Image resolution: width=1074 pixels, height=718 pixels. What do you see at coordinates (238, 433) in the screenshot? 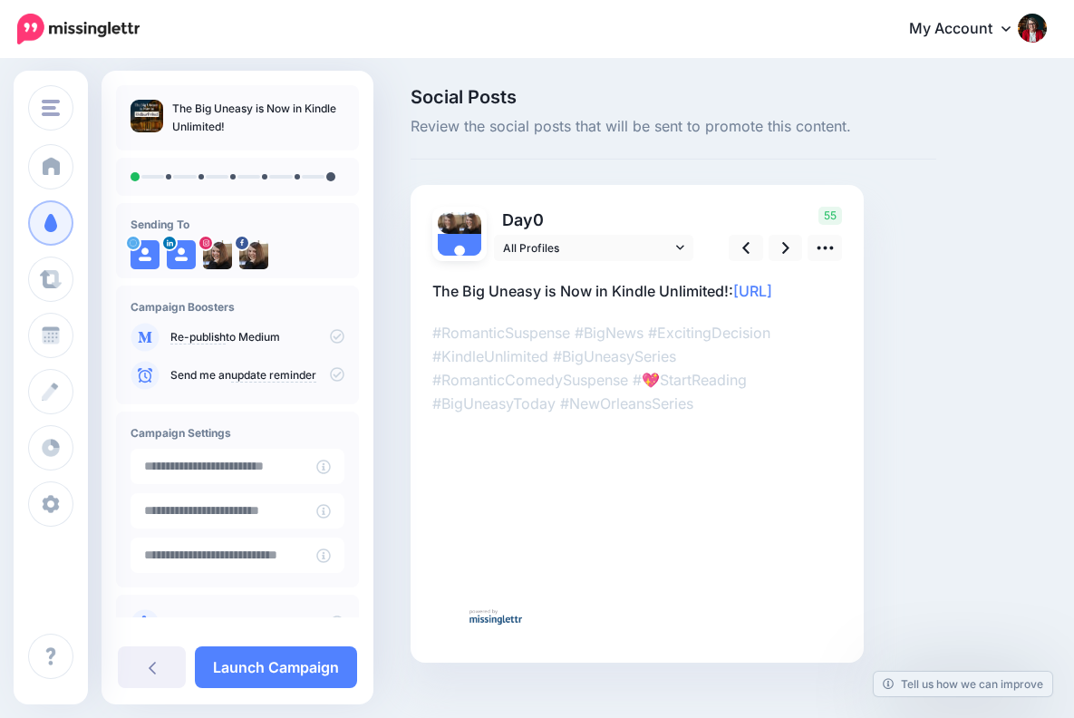
I see `h4: Campaign Settings` at bounding box center [238, 433].